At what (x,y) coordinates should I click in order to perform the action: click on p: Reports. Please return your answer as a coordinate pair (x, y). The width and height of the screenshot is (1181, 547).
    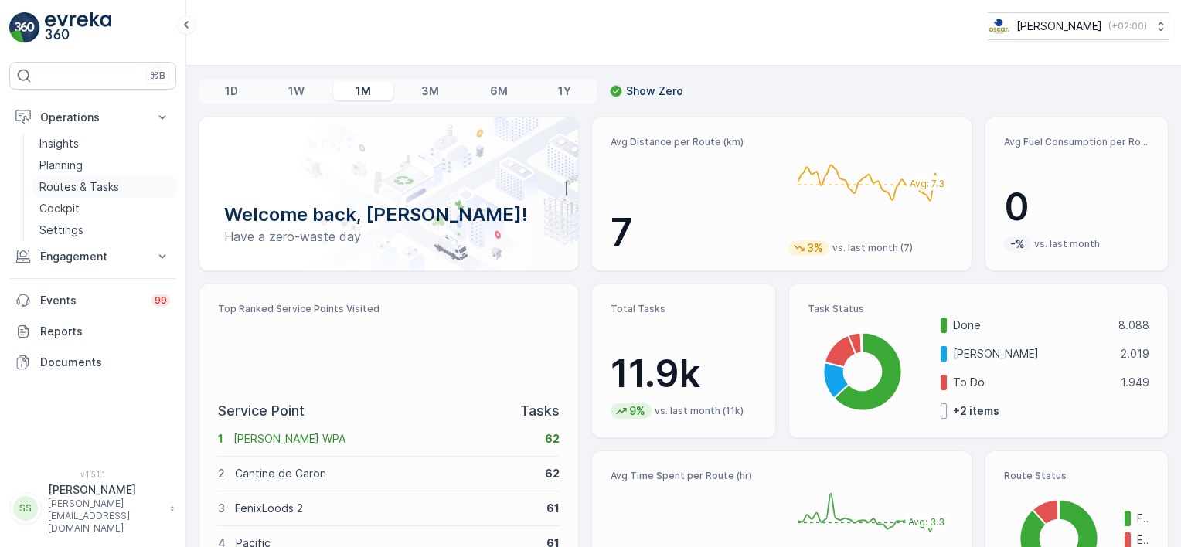
    Looking at the image, I should click on (105, 332).